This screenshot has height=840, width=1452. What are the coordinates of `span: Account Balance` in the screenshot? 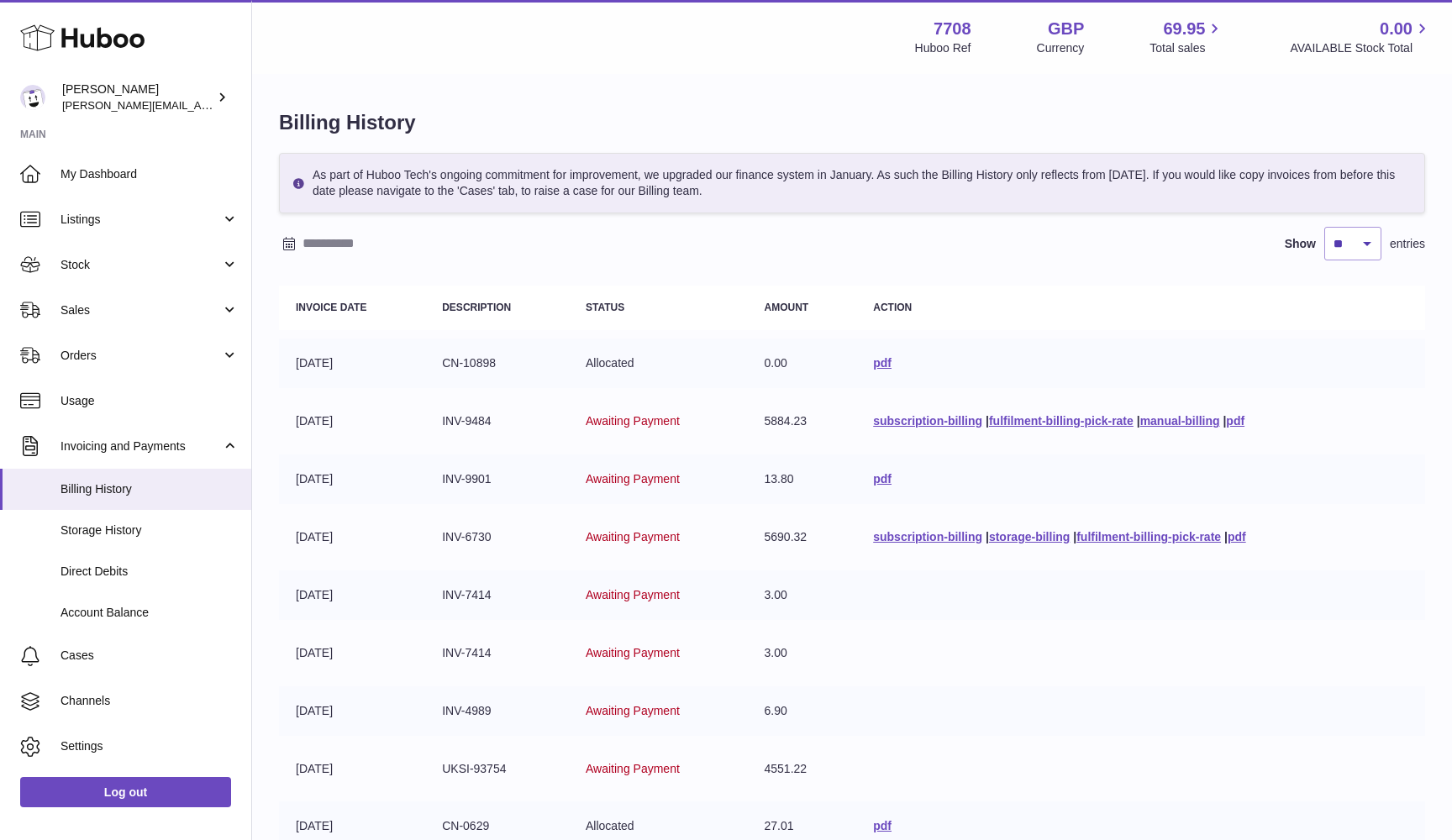 It's located at (150, 612).